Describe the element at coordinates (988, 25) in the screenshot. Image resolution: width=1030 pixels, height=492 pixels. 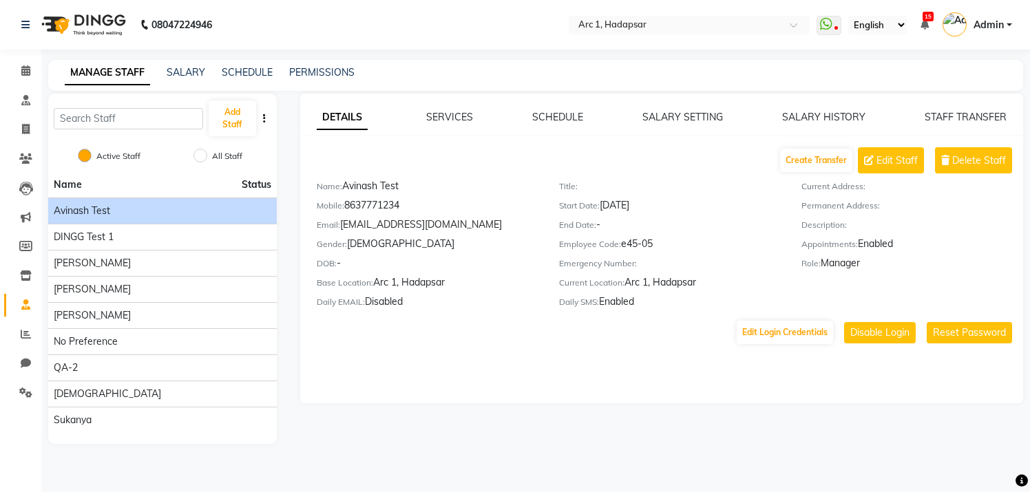
I see `span: Admin` at that location.